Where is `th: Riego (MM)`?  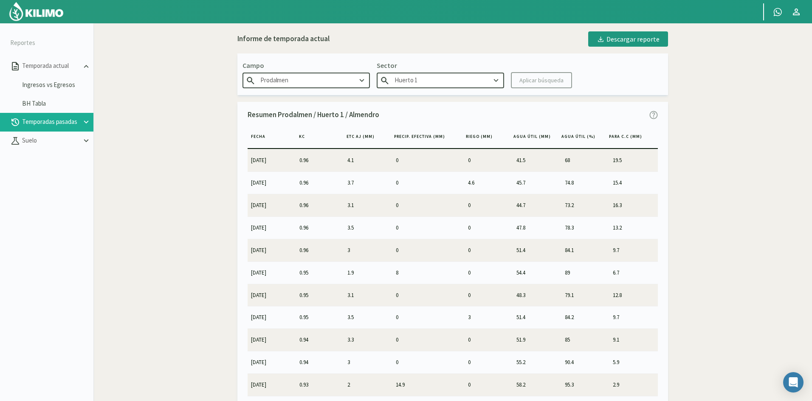
th: Riego (MM) is located at coordinates (486, 139).